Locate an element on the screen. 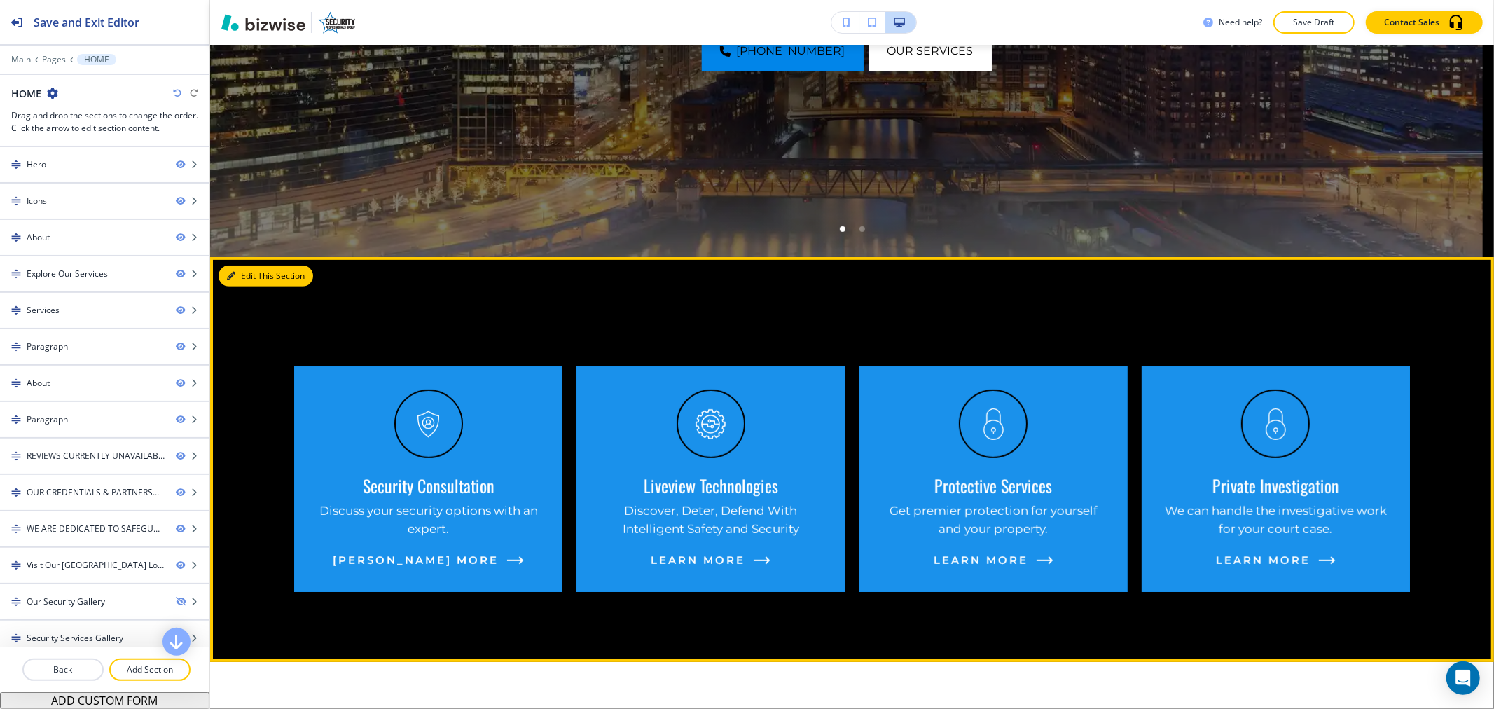 The width and height of the screenshot is (1494, 709). p: Back is located at coordinates (63, 670).